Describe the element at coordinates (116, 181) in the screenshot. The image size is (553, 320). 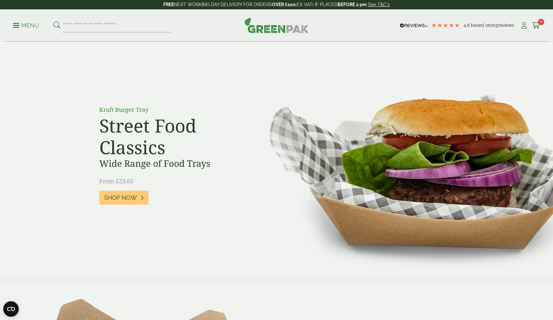
I see `span: From £23.05` at that location.